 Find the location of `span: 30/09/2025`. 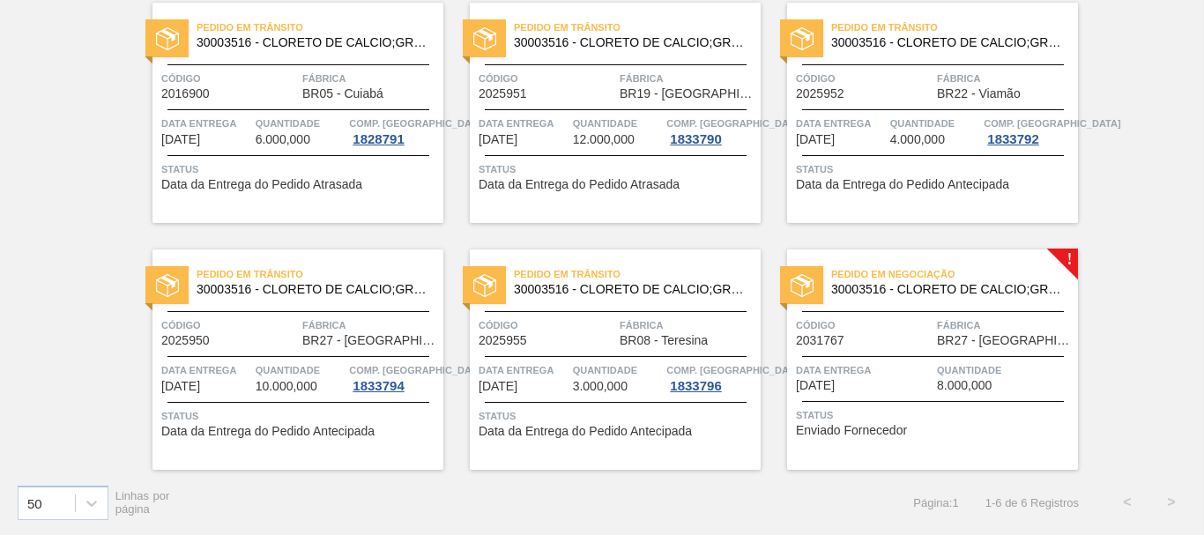

span: 30/09/2025 is located at coordinates (816, 385).